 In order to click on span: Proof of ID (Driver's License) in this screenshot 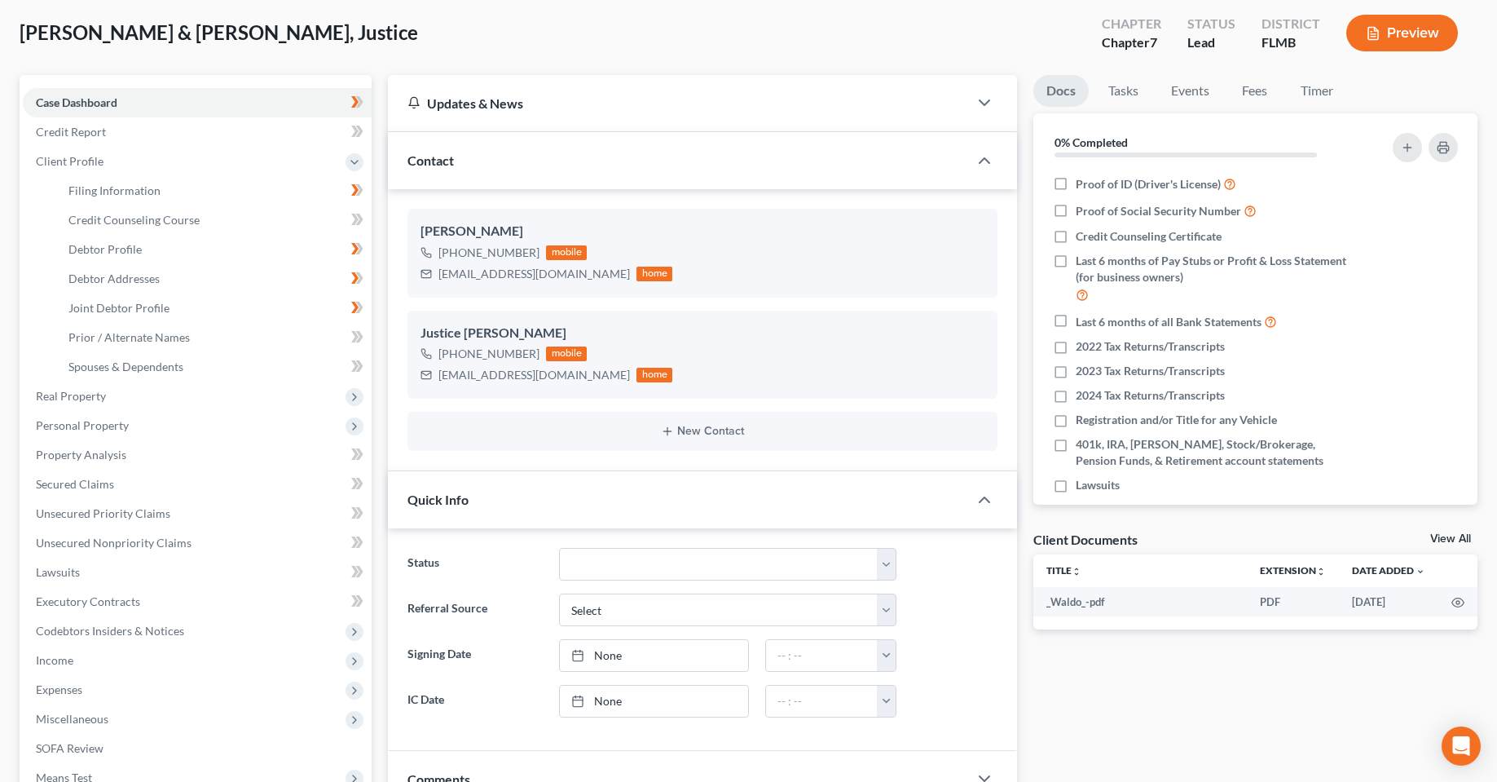, I will do `click(1148, 184)`.